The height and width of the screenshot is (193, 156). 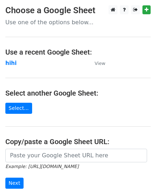 I want to click on h4: Copy/paste a Google Sheet URL:, so click(x=78, y=141).